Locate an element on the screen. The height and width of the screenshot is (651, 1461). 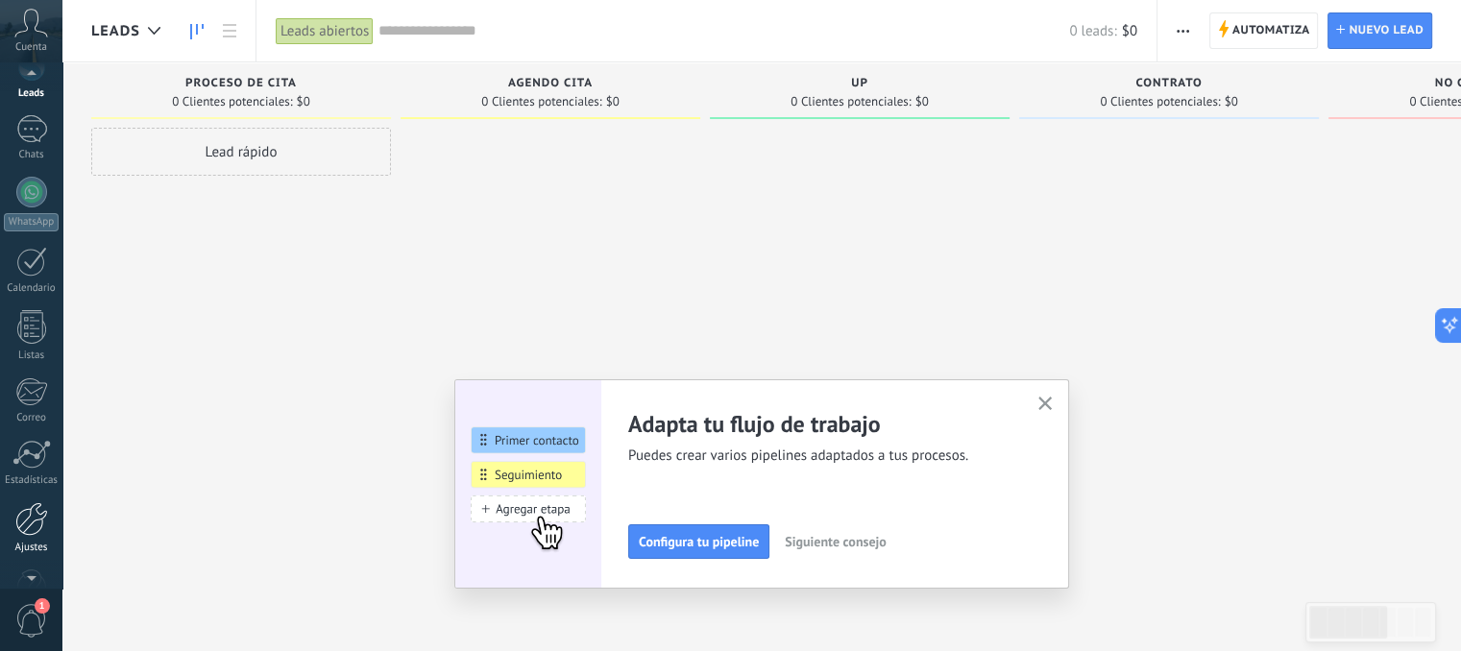
span: 0 leads: is located at coordinates (1092, 31).